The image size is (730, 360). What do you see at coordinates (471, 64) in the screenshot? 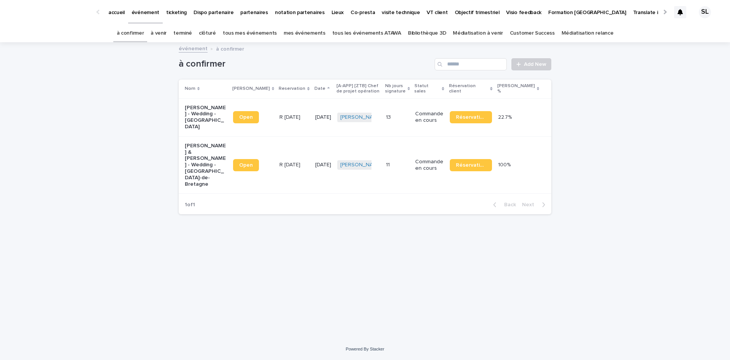
I see `div: Search` at bounding box center [471, 64].